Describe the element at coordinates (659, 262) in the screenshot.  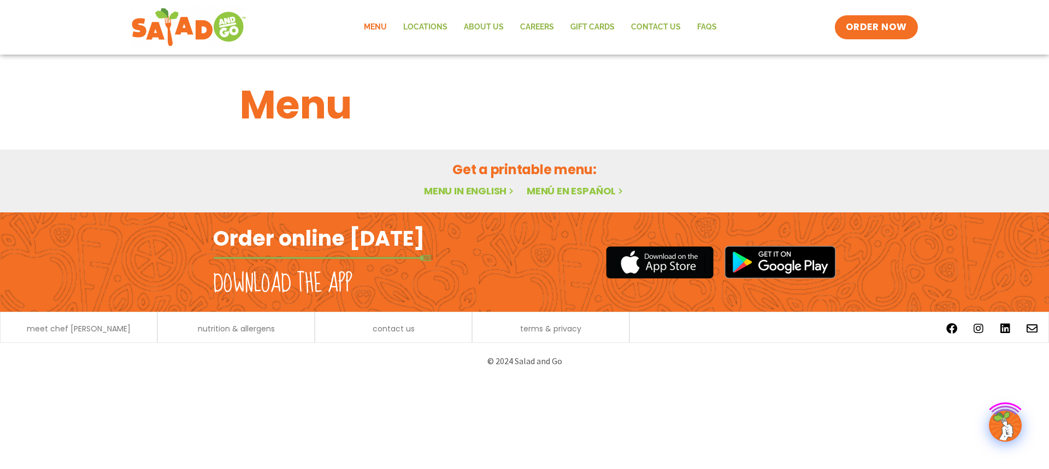
I see `img: appstore` at that location.